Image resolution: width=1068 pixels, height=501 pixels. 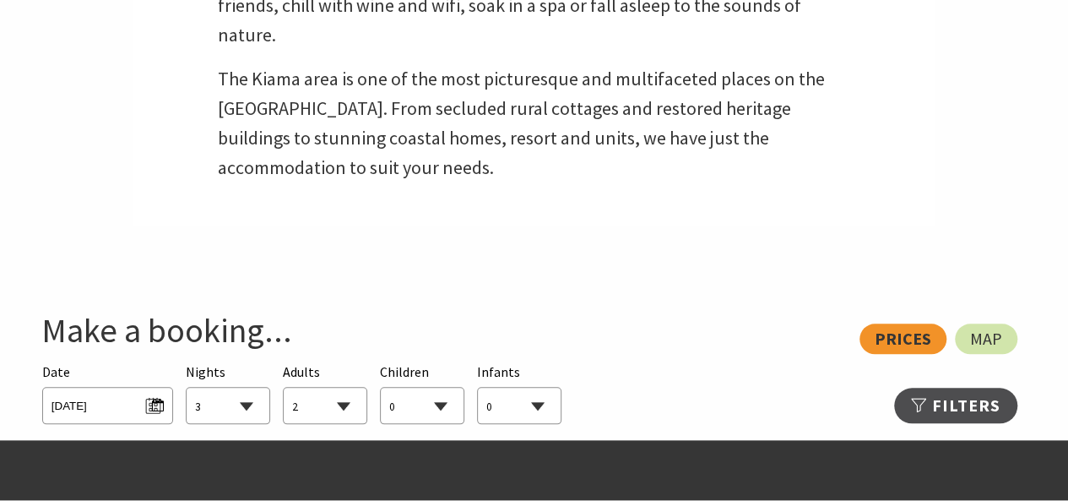 What do you see at coordinates (498, 372) in the screenshot?
I see `span: Infants` at bounding box center [498, 372].